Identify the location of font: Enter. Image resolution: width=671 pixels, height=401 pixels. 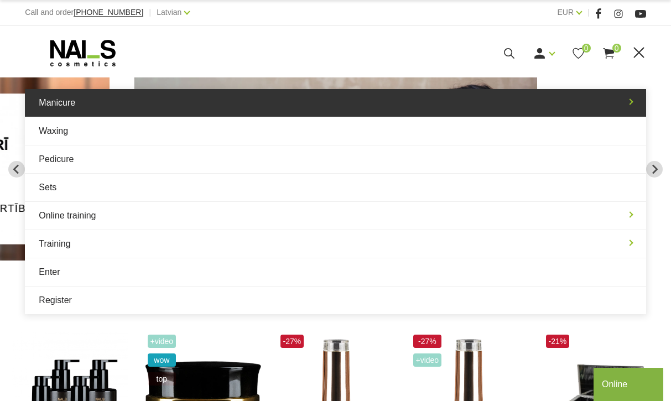
(49, 272).